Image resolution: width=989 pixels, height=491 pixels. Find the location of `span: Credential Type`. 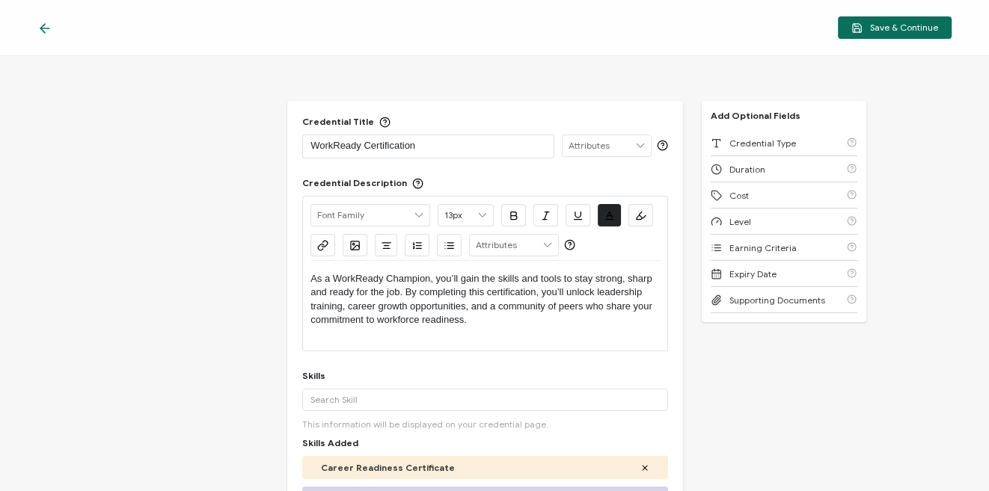

span: Credential Type is located at coordinates (762, 143).